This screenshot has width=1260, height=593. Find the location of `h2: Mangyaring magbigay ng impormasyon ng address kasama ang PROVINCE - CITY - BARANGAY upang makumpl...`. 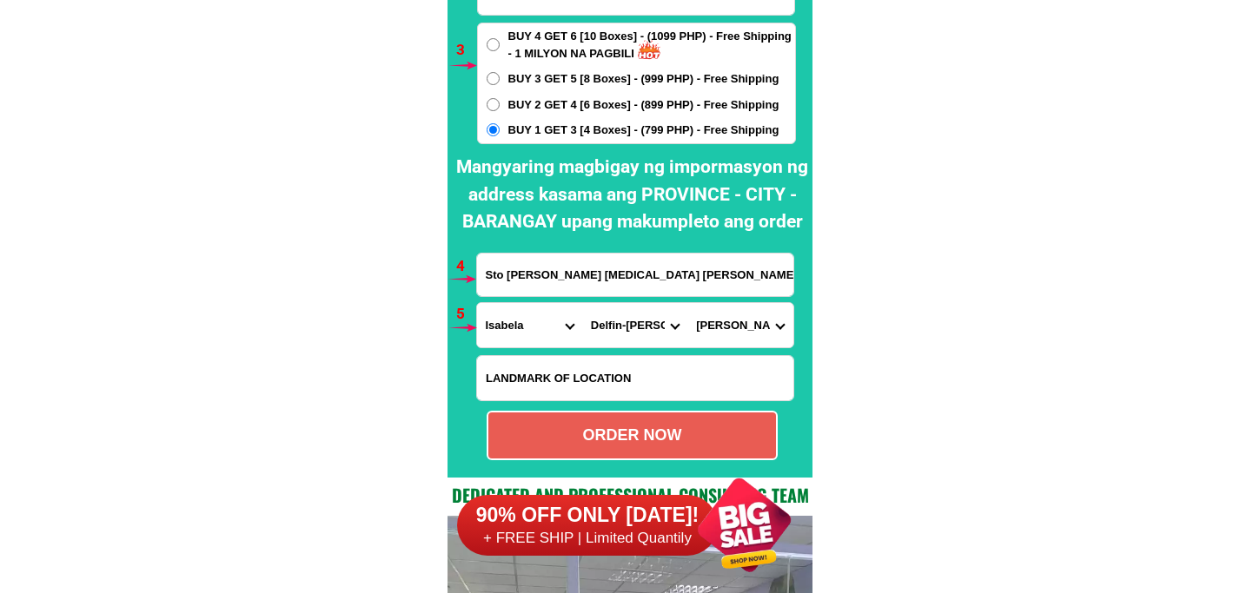

h2: Mangyaring magbigay ng impormasyon ng address kasama ang PROVINCE - CITY - BARANGAY upang makumpl... is located at coordinates (632, 195).